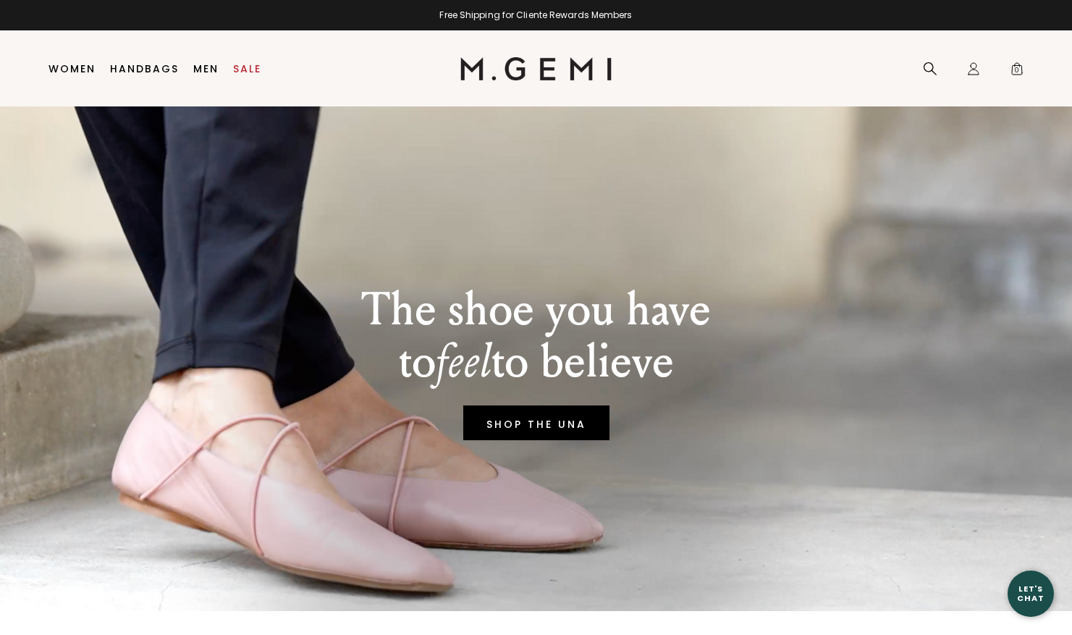 This screenshot has height=635, width=1072. I want to click on a: SHOP THE UNA, so click(537, 423).